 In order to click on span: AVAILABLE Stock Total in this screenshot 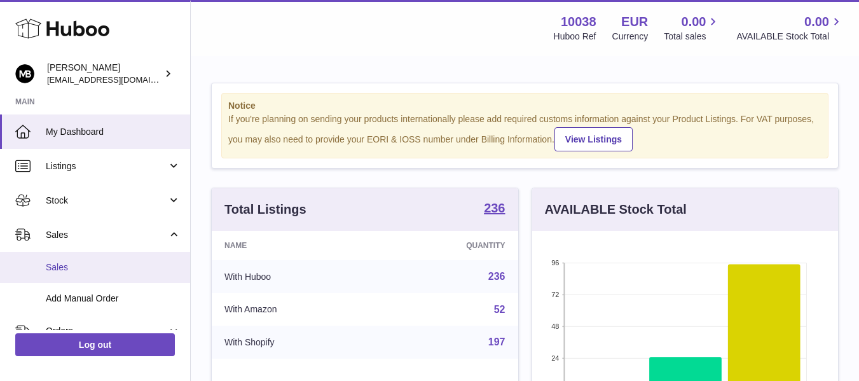, I will do `click(790, 36)`.